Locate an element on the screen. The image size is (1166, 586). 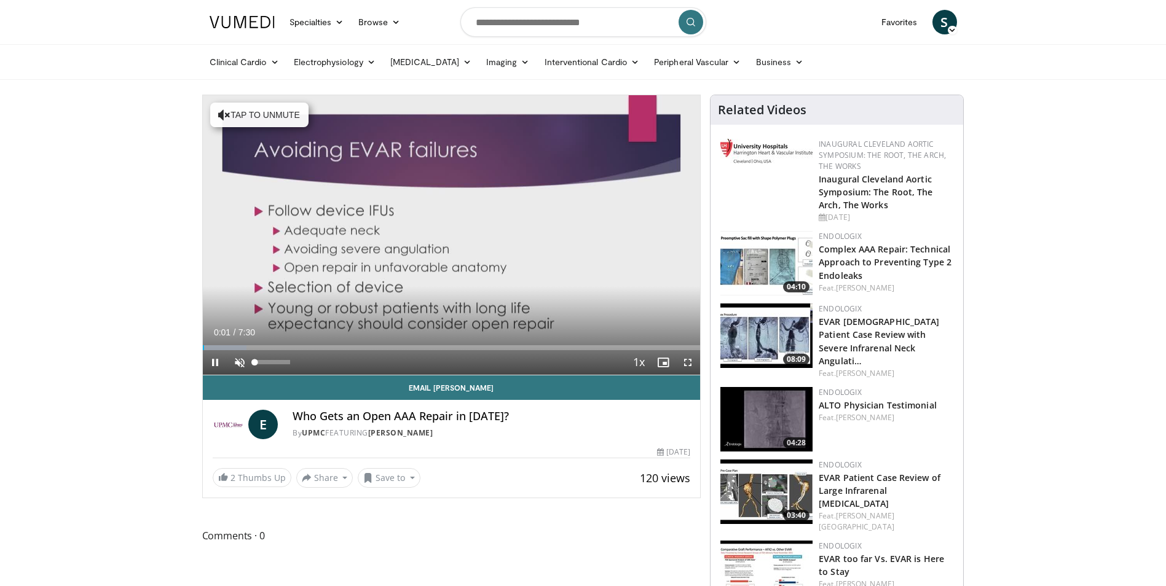
a: 04:10 is located at coordinates (766, 263).